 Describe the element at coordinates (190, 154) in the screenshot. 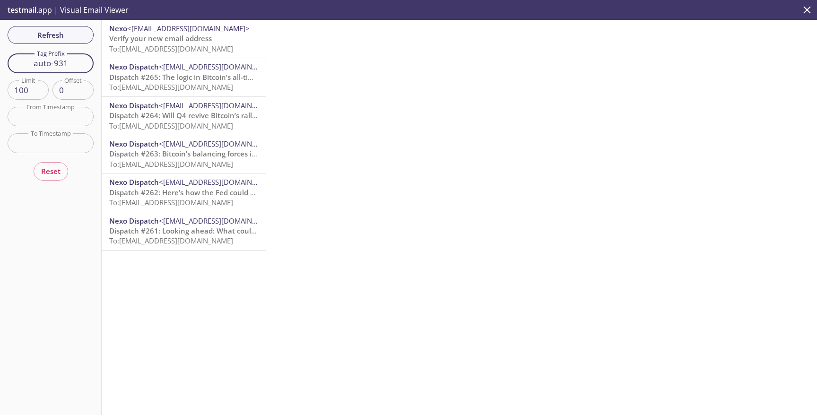

I see `span: Dispatch #263: Bitcoin’s balancing forces in play` at that location.